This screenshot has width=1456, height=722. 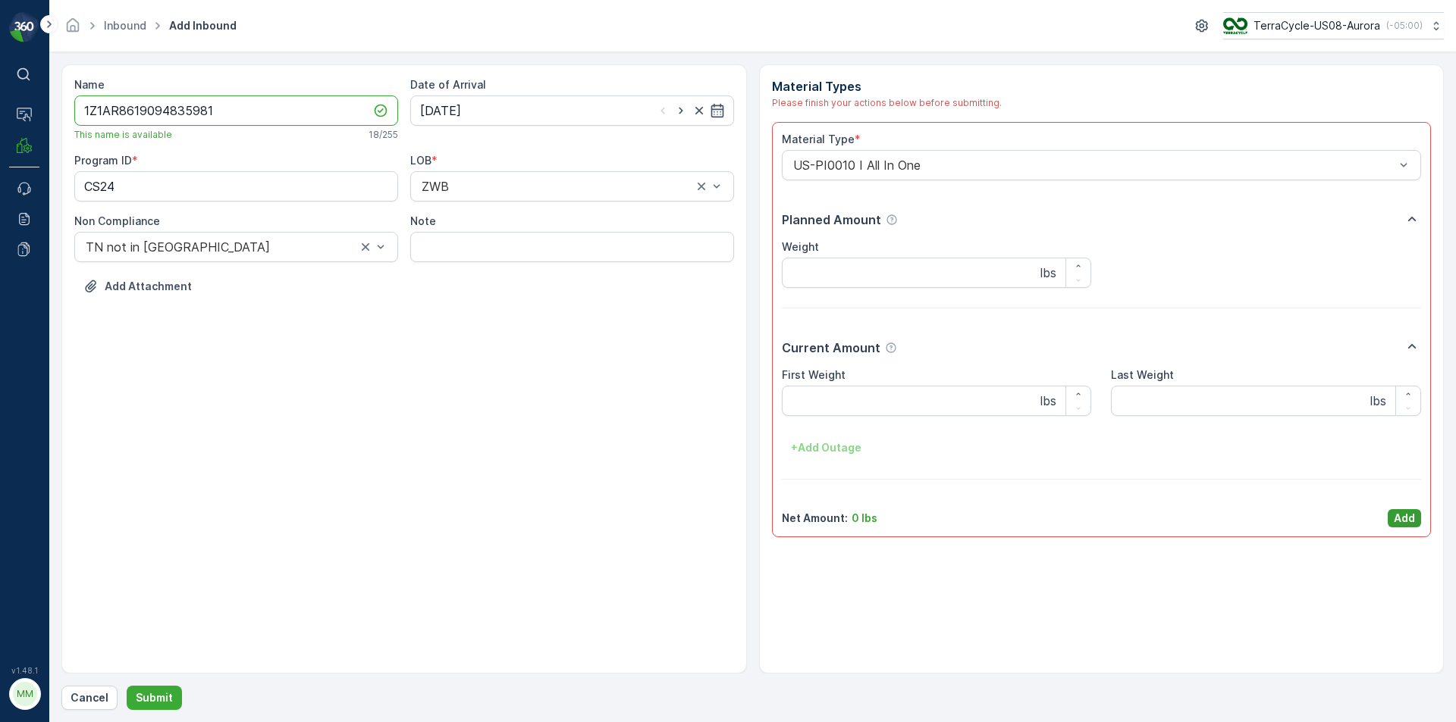 What do you see at coordinates (89, 84) in the screenshot?
I see `label: Name` at bounding box center [89, 84].